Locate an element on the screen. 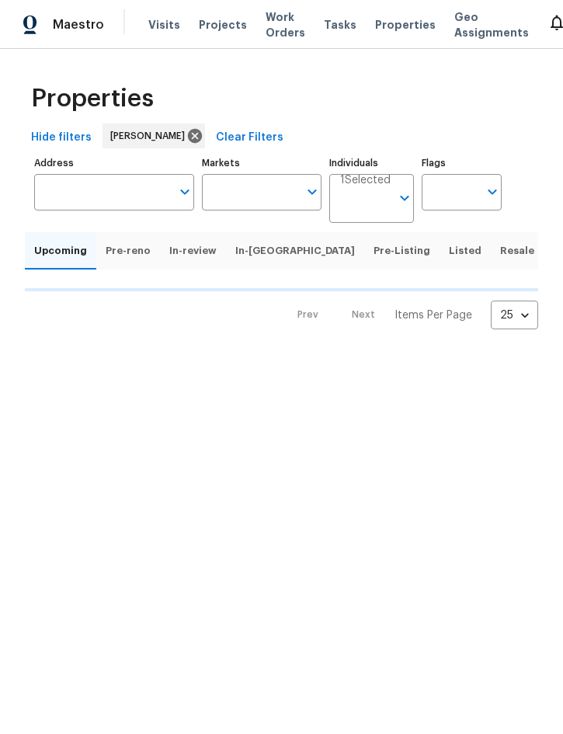 Image resolution: width=563 pixels, height=734 pixels. span: Resale is located at coordinates (518, 251).